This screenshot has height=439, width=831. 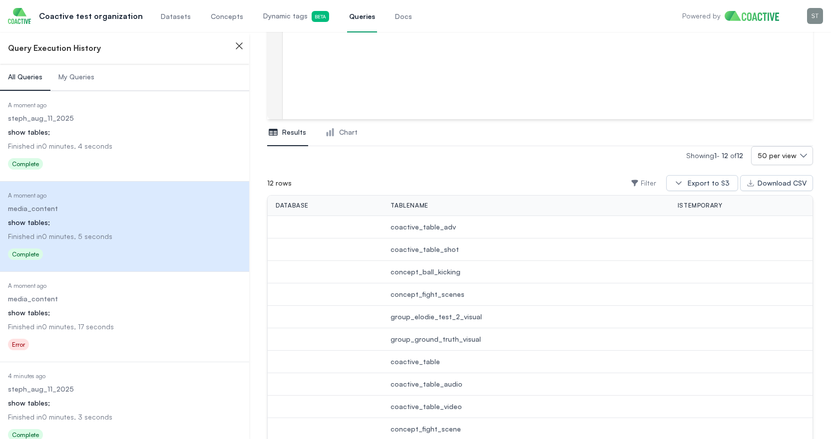 I want to click on span: Finished in 0 minutes, 17 seconds, so click(x=61, y=326).